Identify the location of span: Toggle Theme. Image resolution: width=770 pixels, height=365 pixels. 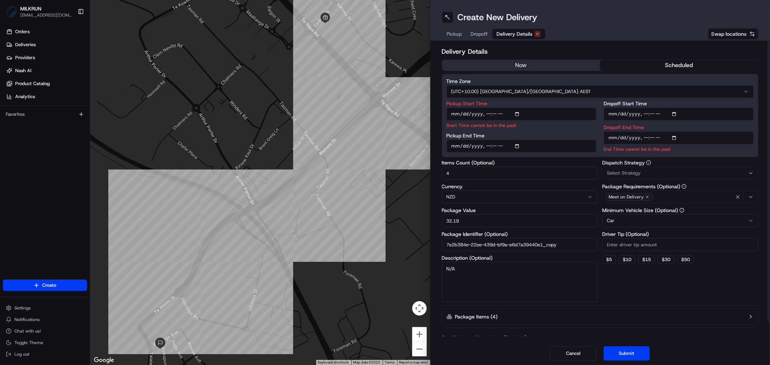
(29, 343).